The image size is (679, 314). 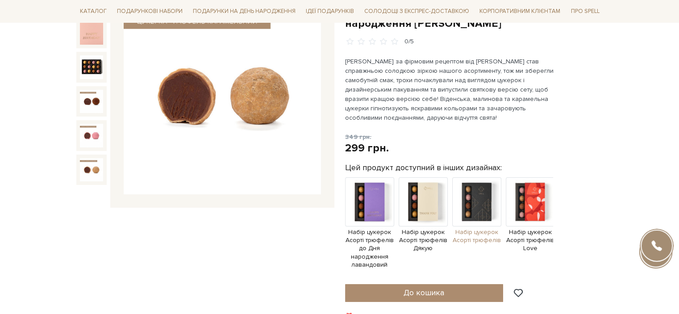 I want to click on span: Про Spell, so click(x=585, y=11).